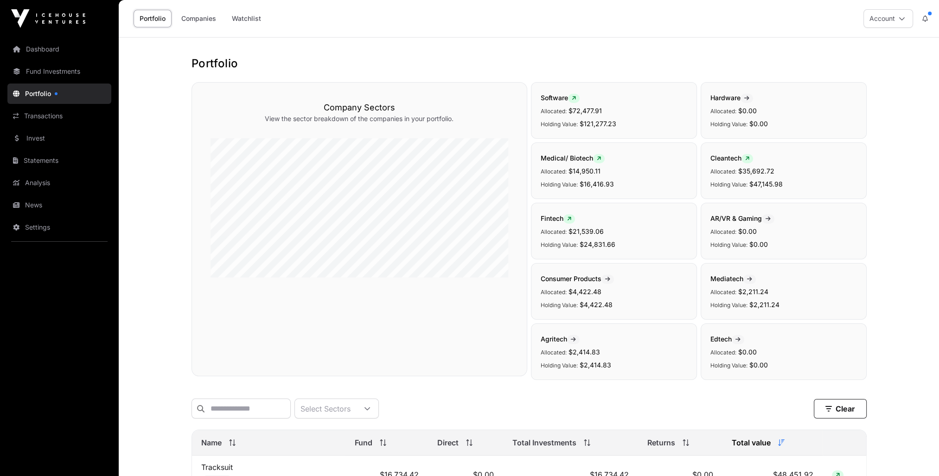 This screenshot has height=476, width=939. What do you see at coordinates (756, 171) in the screenshot?
I see `span: $35,692.72` at bounding box center [756, 171].